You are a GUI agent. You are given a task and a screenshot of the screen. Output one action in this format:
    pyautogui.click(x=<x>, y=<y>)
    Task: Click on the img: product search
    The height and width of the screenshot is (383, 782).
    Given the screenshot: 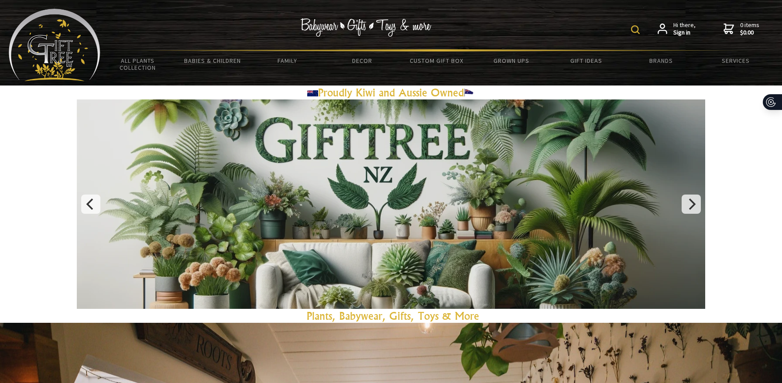 What is the action you would take?
    pyautogui.click(x=636, y=30)
    